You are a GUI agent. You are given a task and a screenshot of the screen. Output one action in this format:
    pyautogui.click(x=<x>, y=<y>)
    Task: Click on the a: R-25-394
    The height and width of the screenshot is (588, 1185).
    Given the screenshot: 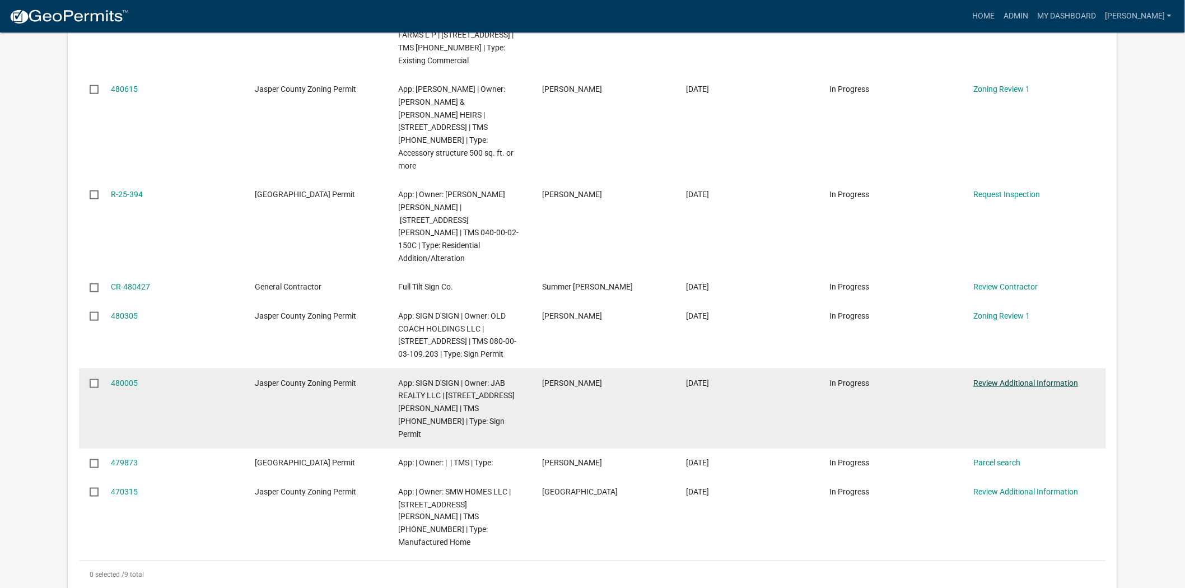 What is the action you would take?
    pyautogui.click(x=127, y=194)
    